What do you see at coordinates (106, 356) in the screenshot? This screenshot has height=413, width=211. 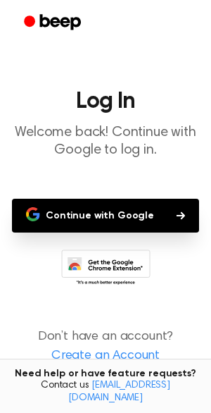 I see `a: Create an Account` at bounding box center [106, 356].